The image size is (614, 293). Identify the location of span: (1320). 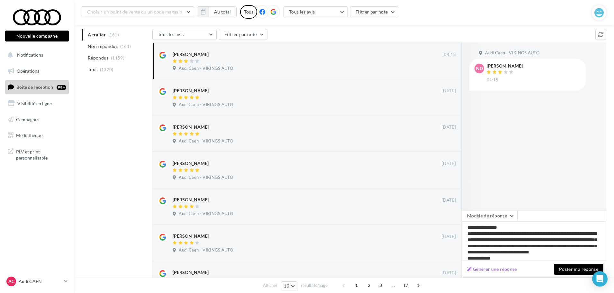
(107, 69).